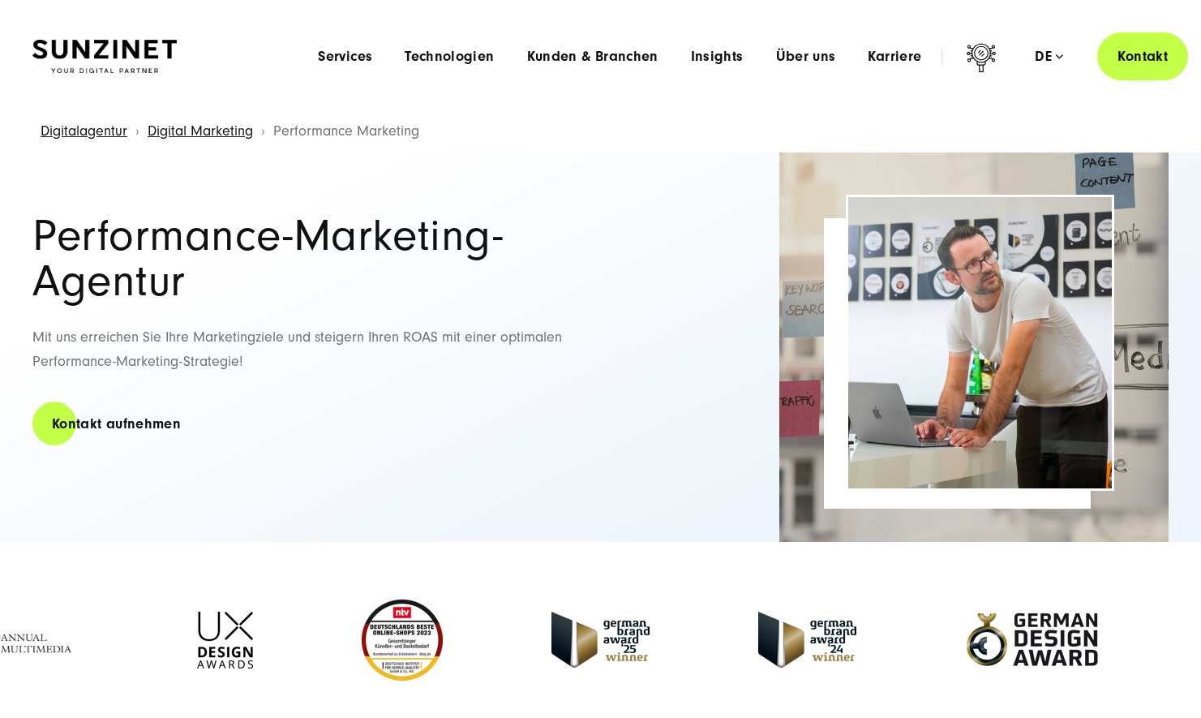 This screenshot has height=718, width=1201. What do you see at coordinates (895, 57) in the screenshot?
I see `a: Karriere` at bounding box center [895, 57].